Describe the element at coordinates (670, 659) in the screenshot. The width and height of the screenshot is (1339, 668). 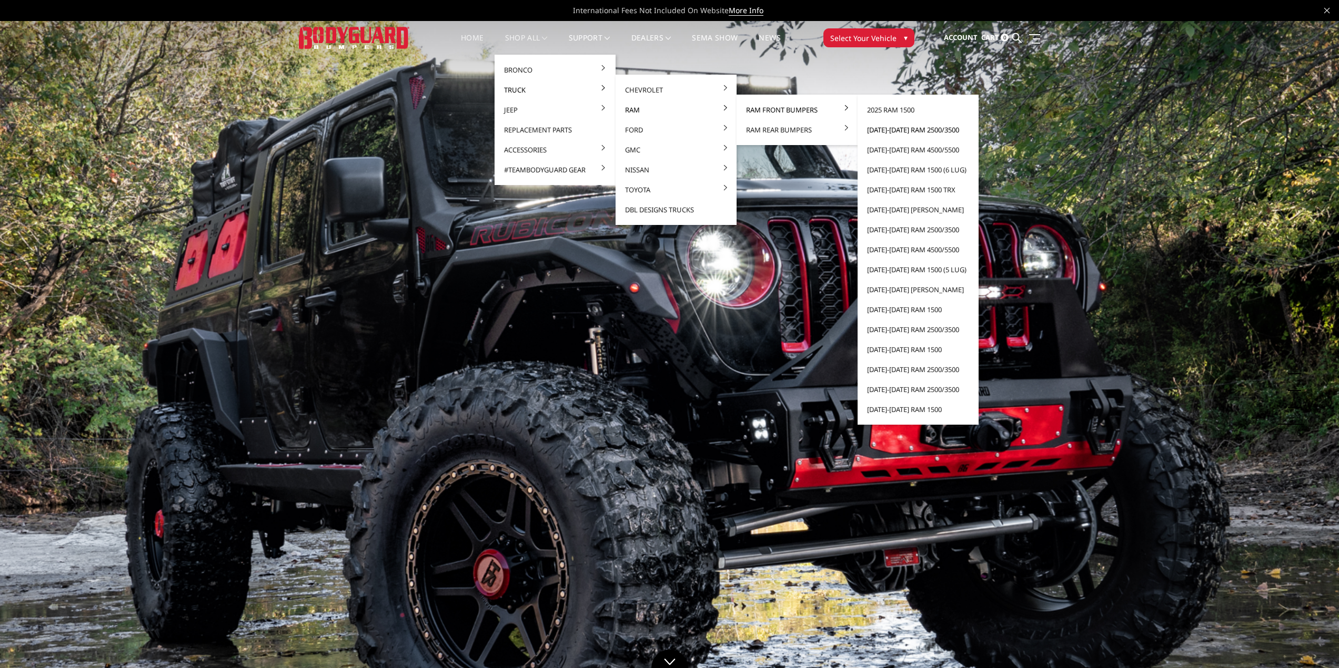
I see `a: Click to Down` at that location.